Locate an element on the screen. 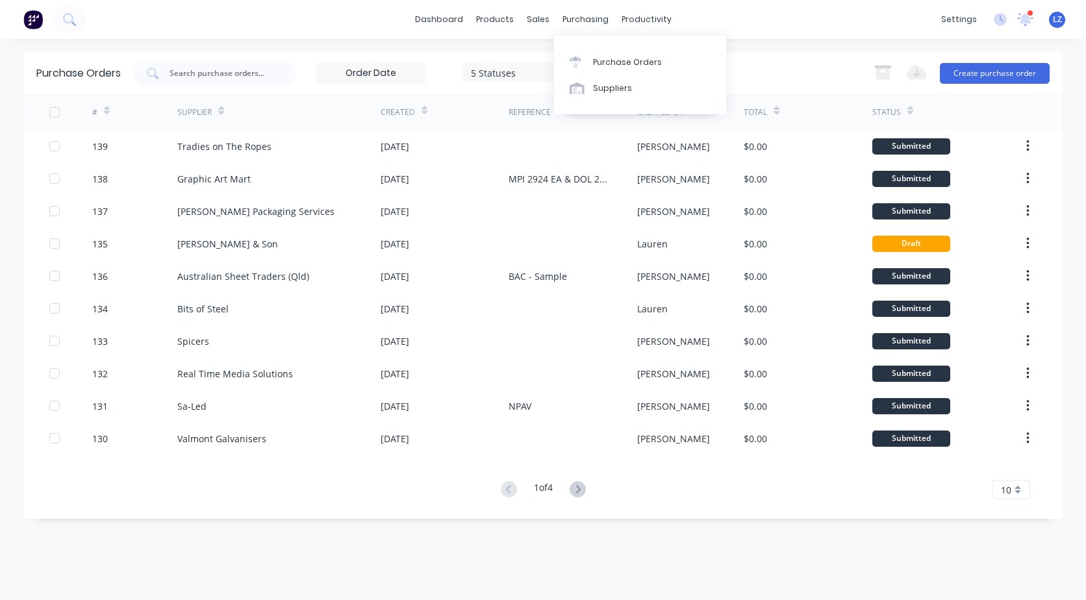 This screenshot has width=1086, height=600. div: 5 Statuses is located at coordinates (517, 72).